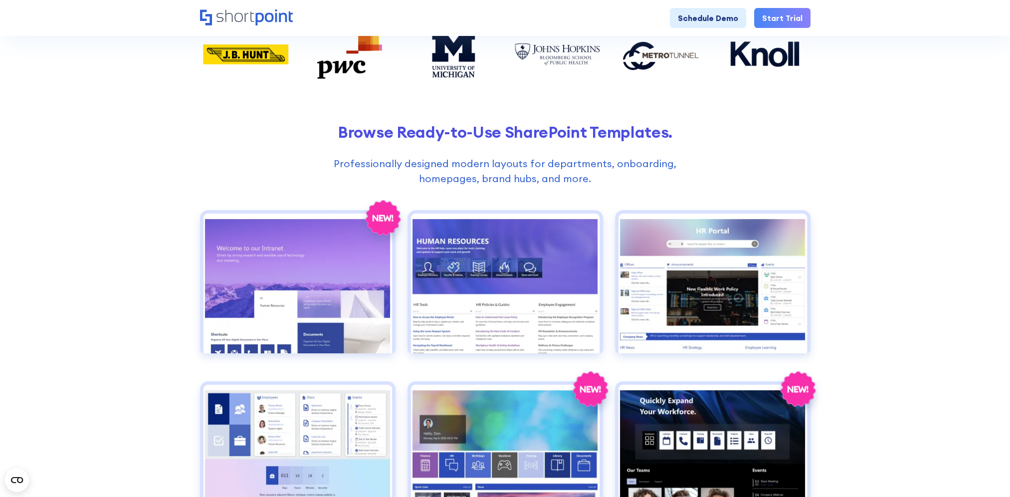 This screenshot has height=497, width=1010. Describe the element at coordinates (708, 18) in the screenshot. I see `a: Schedule Demo` at that location.